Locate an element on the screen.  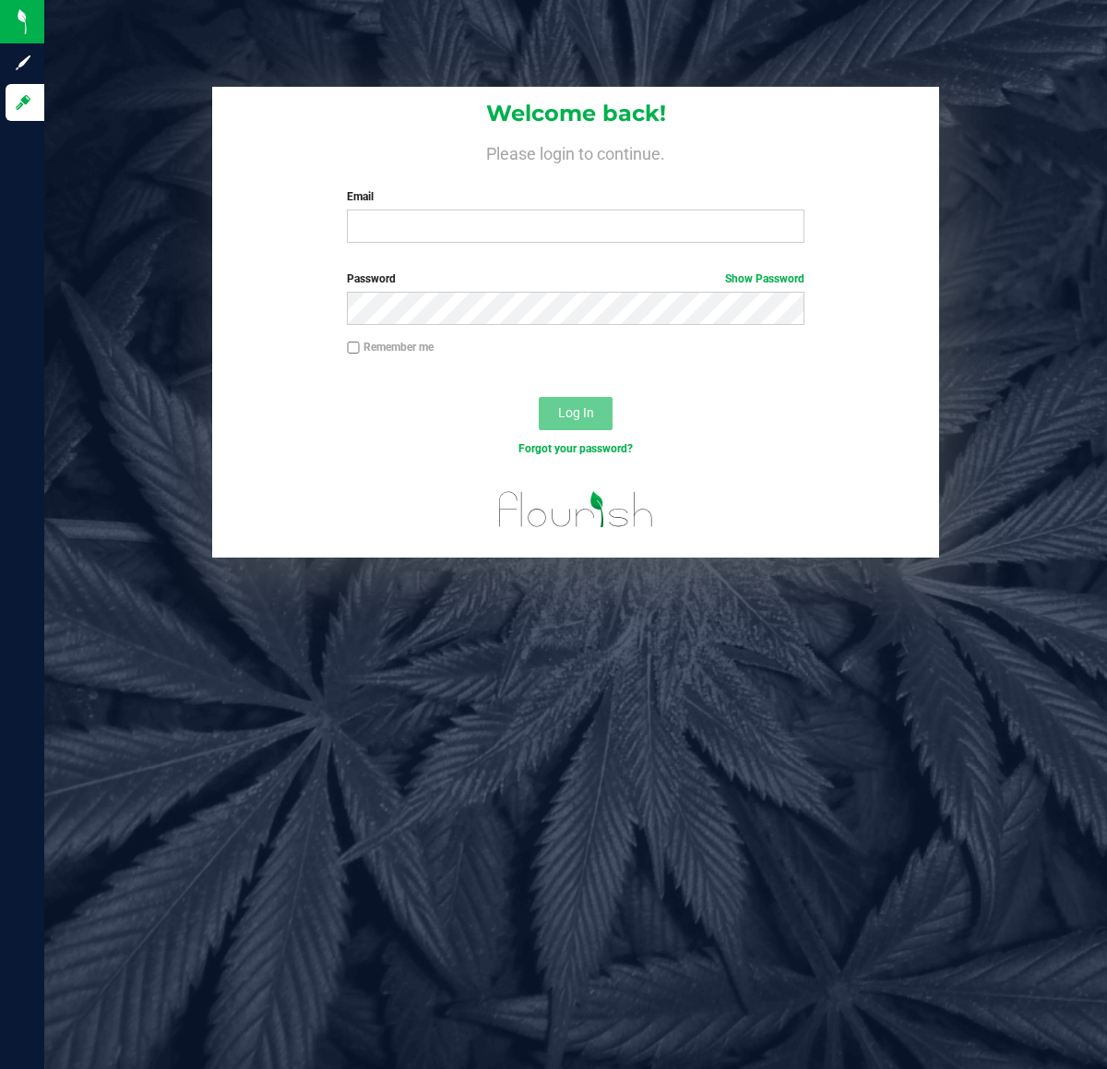
inline-svg: Log in is located at coordinates (23, 102).